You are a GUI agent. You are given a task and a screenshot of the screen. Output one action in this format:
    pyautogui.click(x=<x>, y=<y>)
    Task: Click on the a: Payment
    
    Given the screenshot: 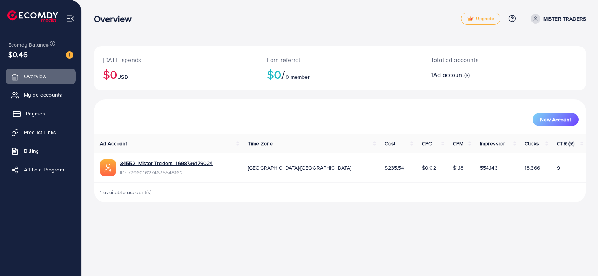 What is the action you would take?
    pyautogui.click(x=41, y=114)
    